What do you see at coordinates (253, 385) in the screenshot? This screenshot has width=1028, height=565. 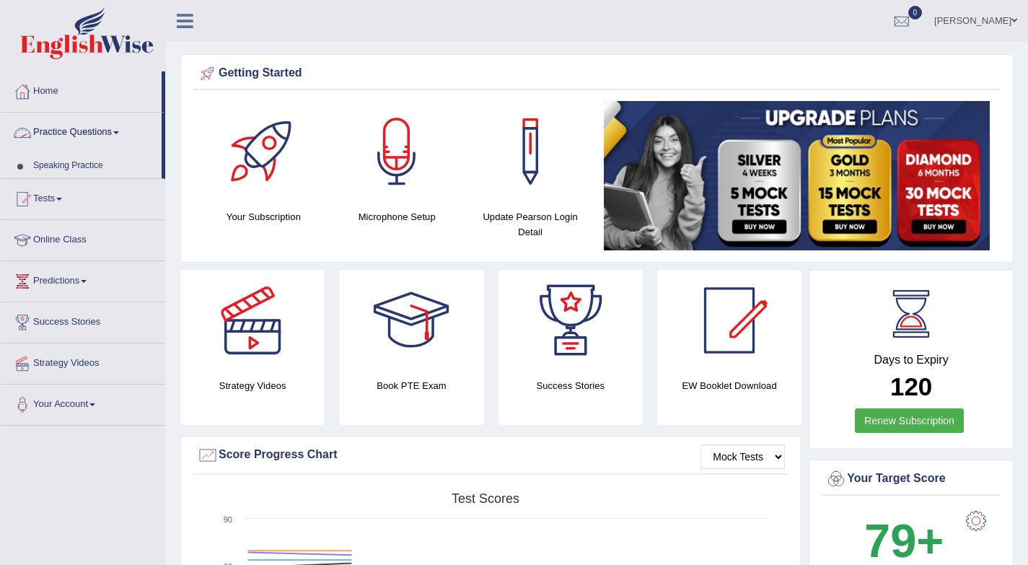 I see `h4: Strategy Videos` at bounding box center [253, 385].